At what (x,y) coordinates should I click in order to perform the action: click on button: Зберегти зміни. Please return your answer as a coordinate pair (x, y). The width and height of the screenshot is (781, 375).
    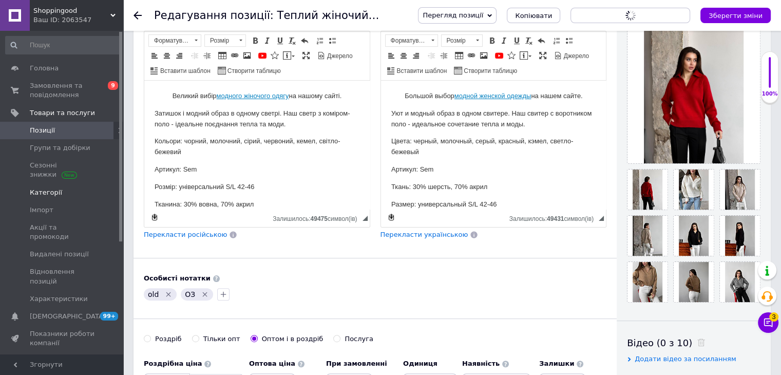
    Looking at the image, I should click on (735, 15).